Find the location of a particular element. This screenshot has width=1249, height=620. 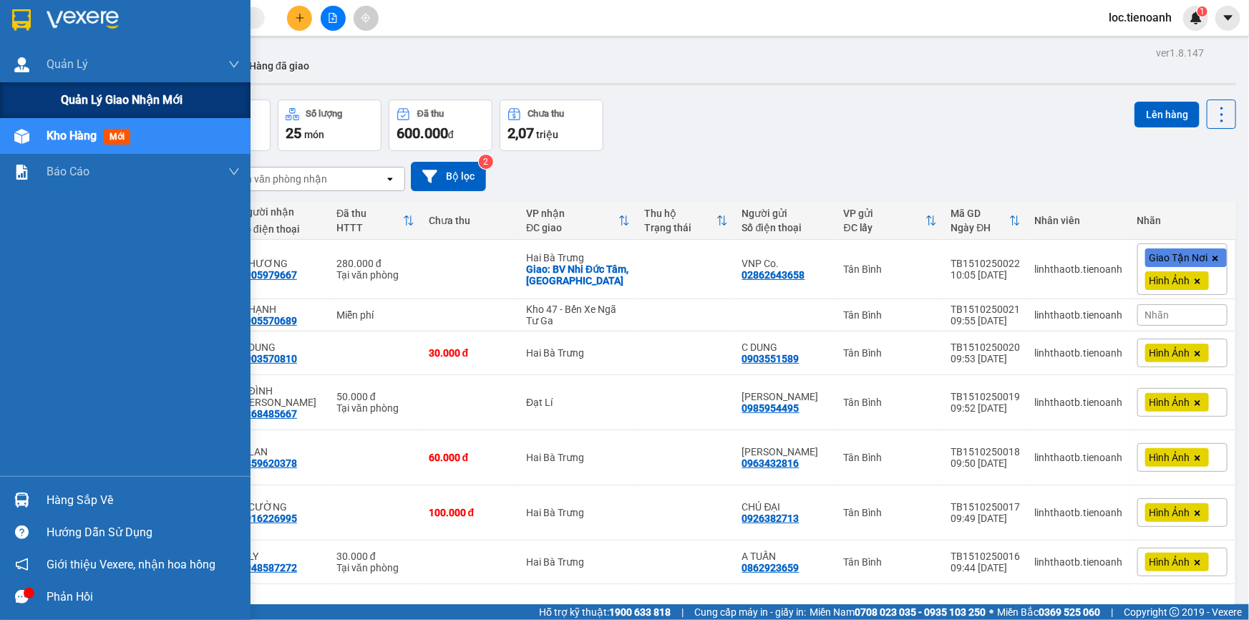

div: Chưa thu is located at coordinates (546, 114).